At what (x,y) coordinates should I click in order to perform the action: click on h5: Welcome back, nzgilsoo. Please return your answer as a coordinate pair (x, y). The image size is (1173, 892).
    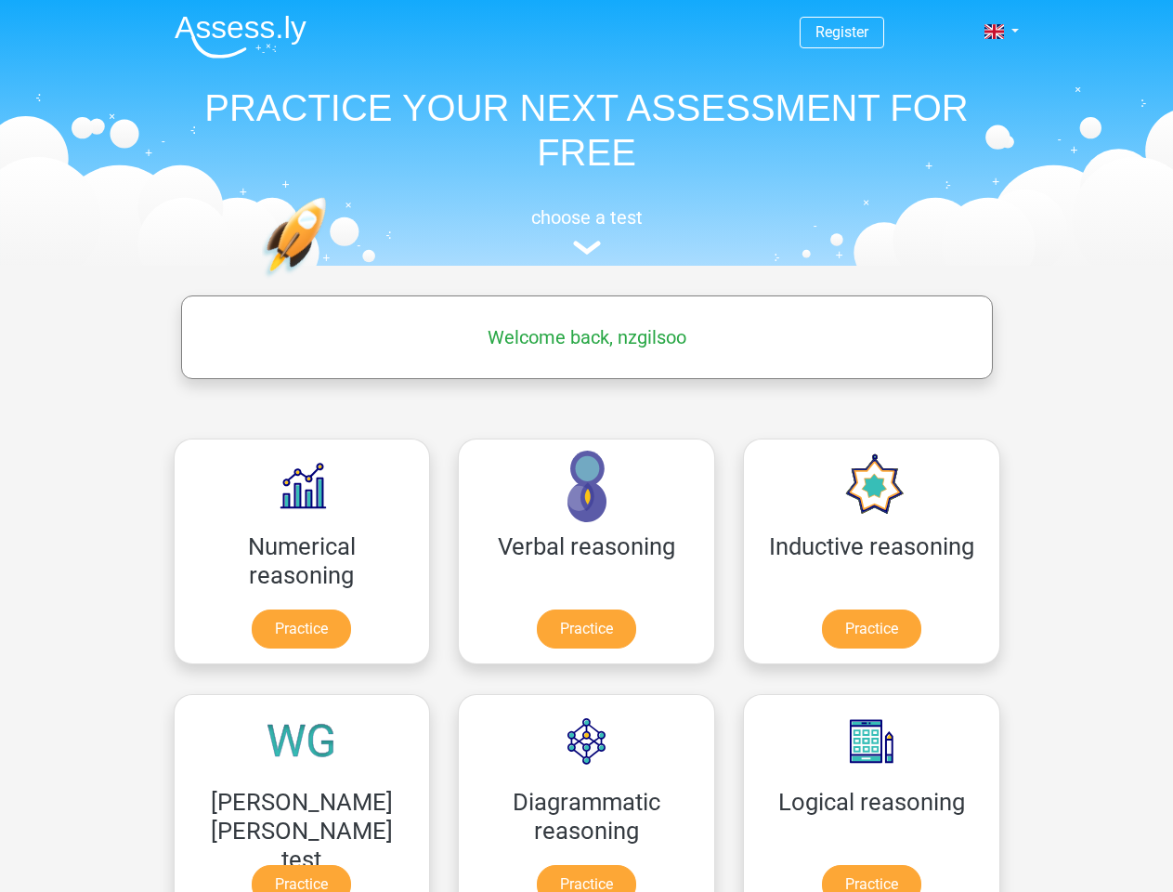
    Looking at the image, I should click on (587, 337).